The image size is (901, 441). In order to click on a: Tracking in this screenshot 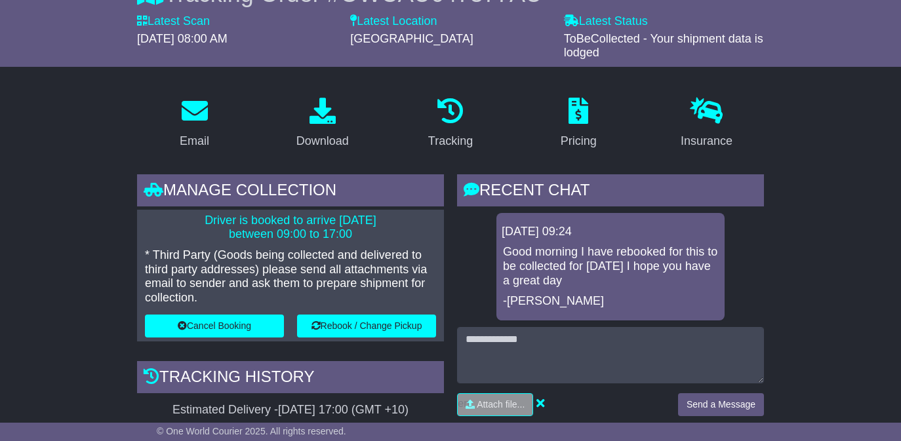, I will do `click(450, 124)`.